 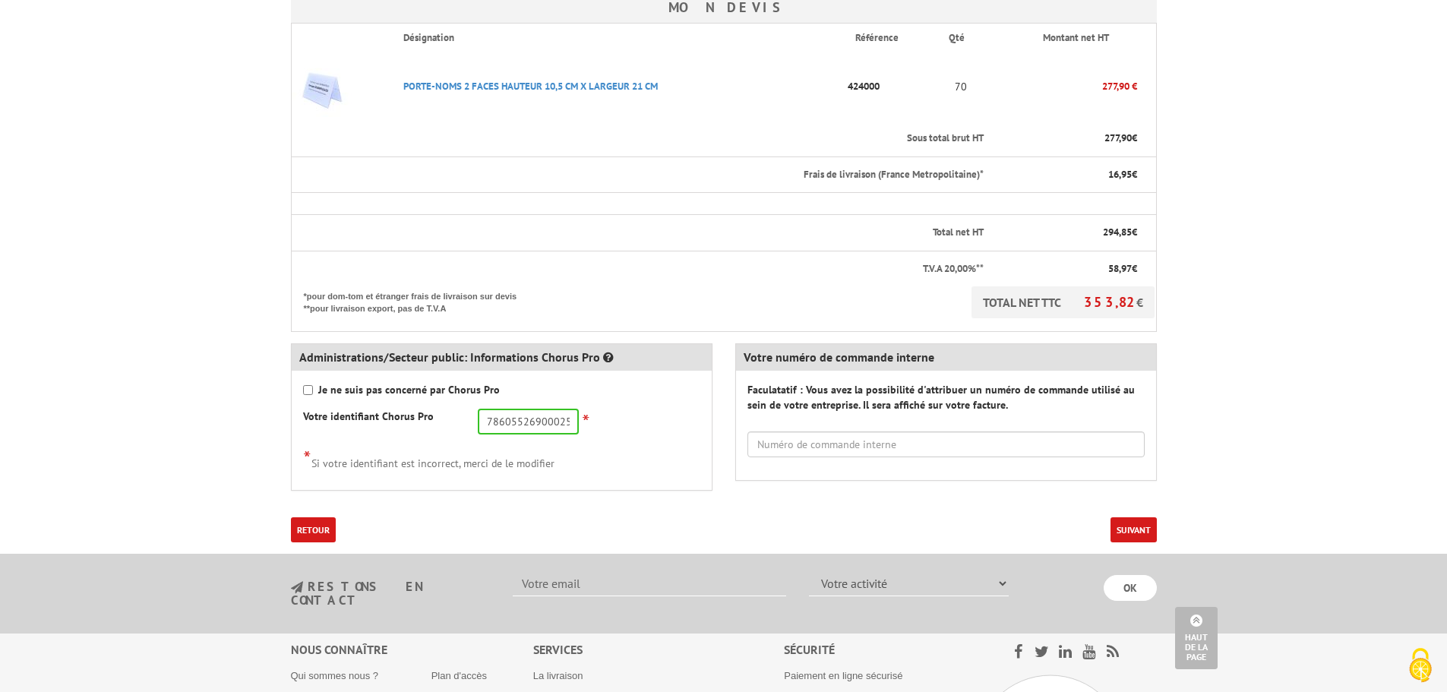 What do you see at coordinates (1076, 38) in the screenshot?
I see `p: Montant net HT` at bounding box center [1076, 38].